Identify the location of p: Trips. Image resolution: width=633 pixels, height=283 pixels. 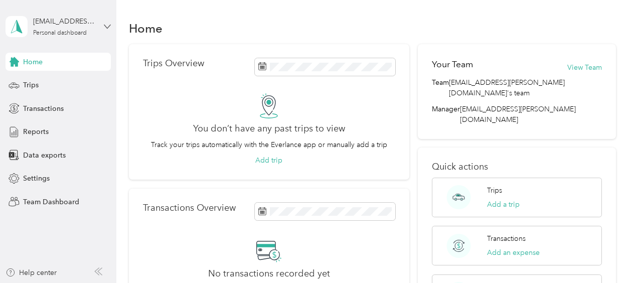
(495, 190).